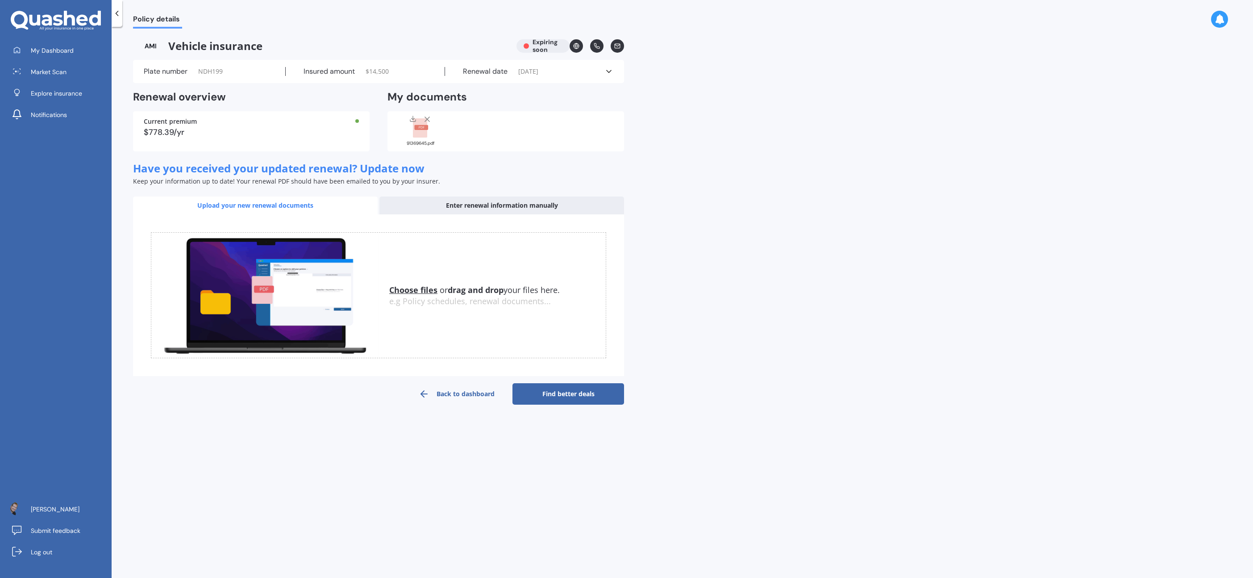  I want to click on div: Enter renewal information manually, so click(502, 205).